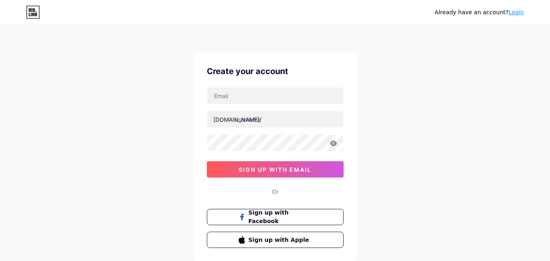  What do you see at coordinates (280, 240) in the screenshot?
I see `span: Sign up with Apple` at bounding box center [280, 240].